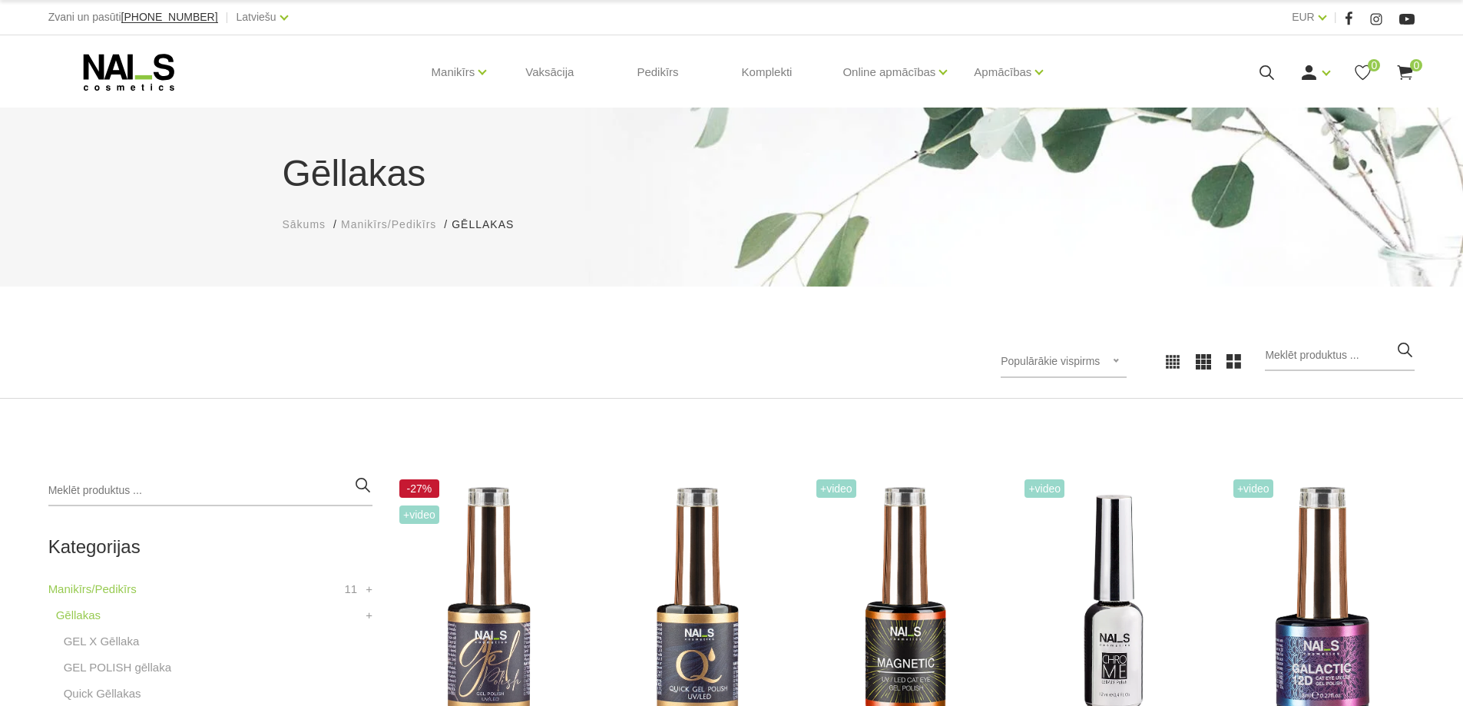  Describe the element at coordinates (419, 488) in the screenshot. I see `span: -27%` at that location.